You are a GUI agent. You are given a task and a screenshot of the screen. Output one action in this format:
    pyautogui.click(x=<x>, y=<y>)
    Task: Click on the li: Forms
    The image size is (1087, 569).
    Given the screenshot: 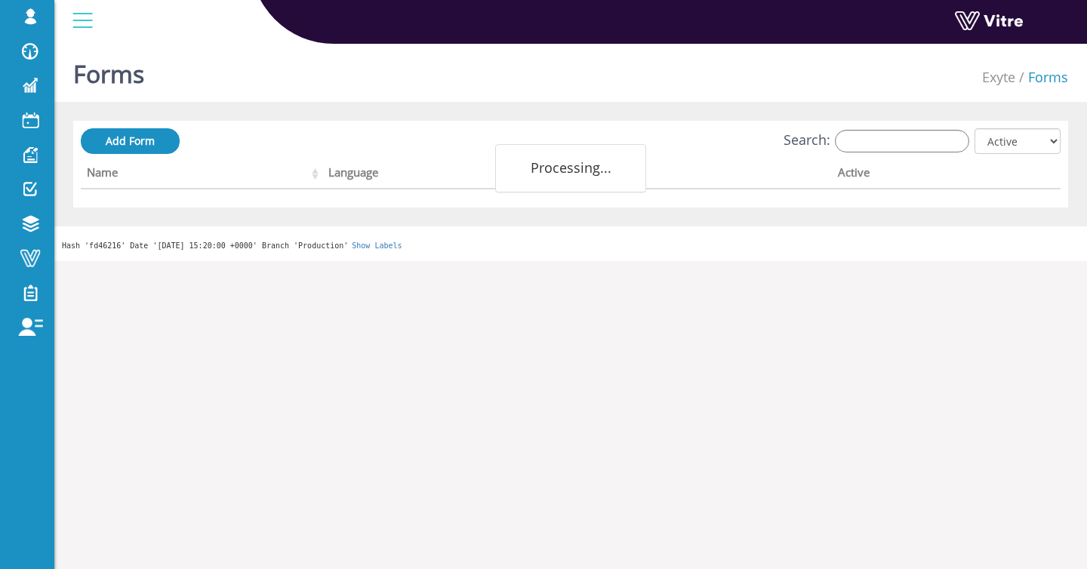 What is the action you would take?
    pyautogui.click(x=1042, y=78)
    